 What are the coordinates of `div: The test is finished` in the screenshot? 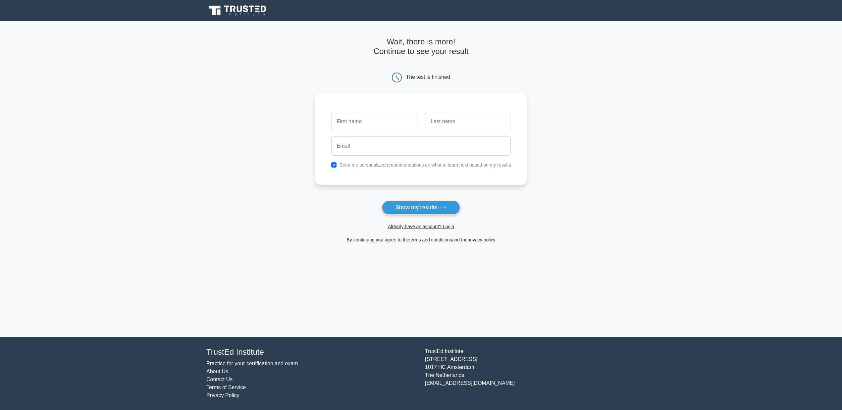 It's located at (428, 77).